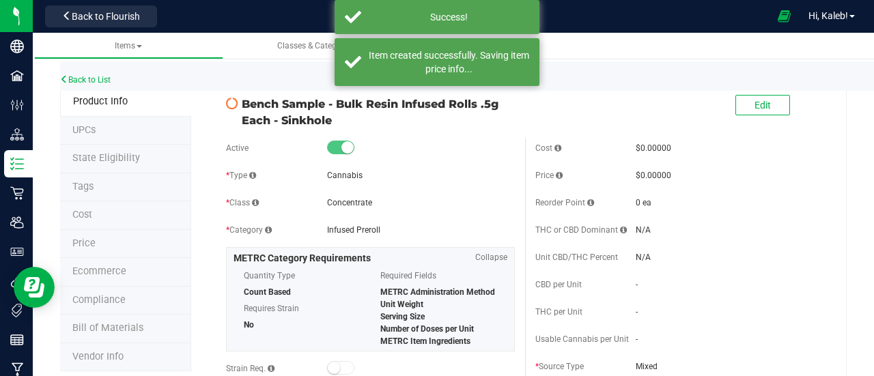  Describe the element at coordinates (829, 16) in the screenshot. I see `span: Hi, Kaleb!` at that location.